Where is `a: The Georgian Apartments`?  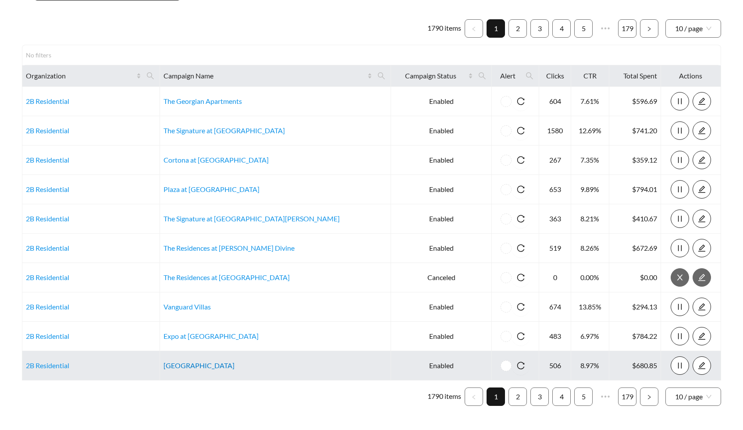
a: The Georgian Apartments is located at coordinates (203, 101).